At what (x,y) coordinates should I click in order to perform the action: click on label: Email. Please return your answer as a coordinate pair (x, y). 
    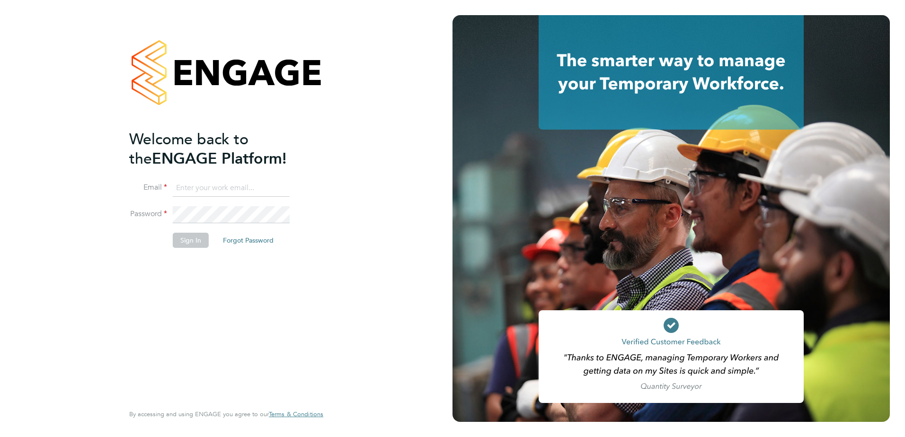
    Looking at the image, I should click on (148, 187).